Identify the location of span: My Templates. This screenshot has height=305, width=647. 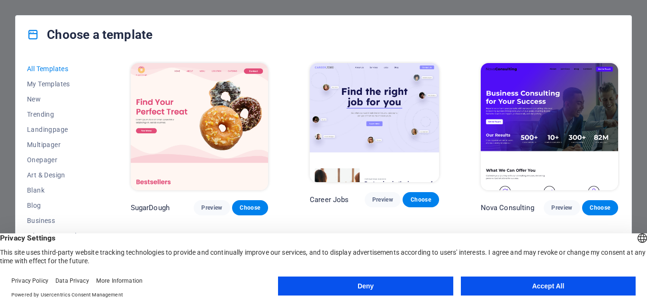
(58, 84).